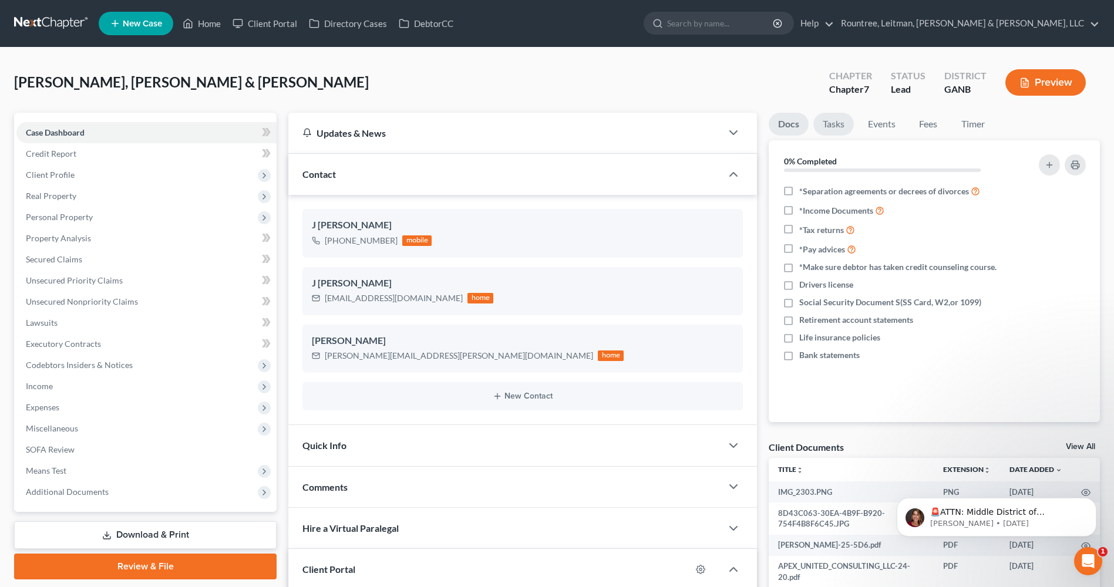 Image resolution: width=1114 pixels, height=587 pixels. What do you see at coordinates (79, 365) in the screenshot?
I see `span: Codebtors Insiders & Notices` at bounding box center [79, 365].